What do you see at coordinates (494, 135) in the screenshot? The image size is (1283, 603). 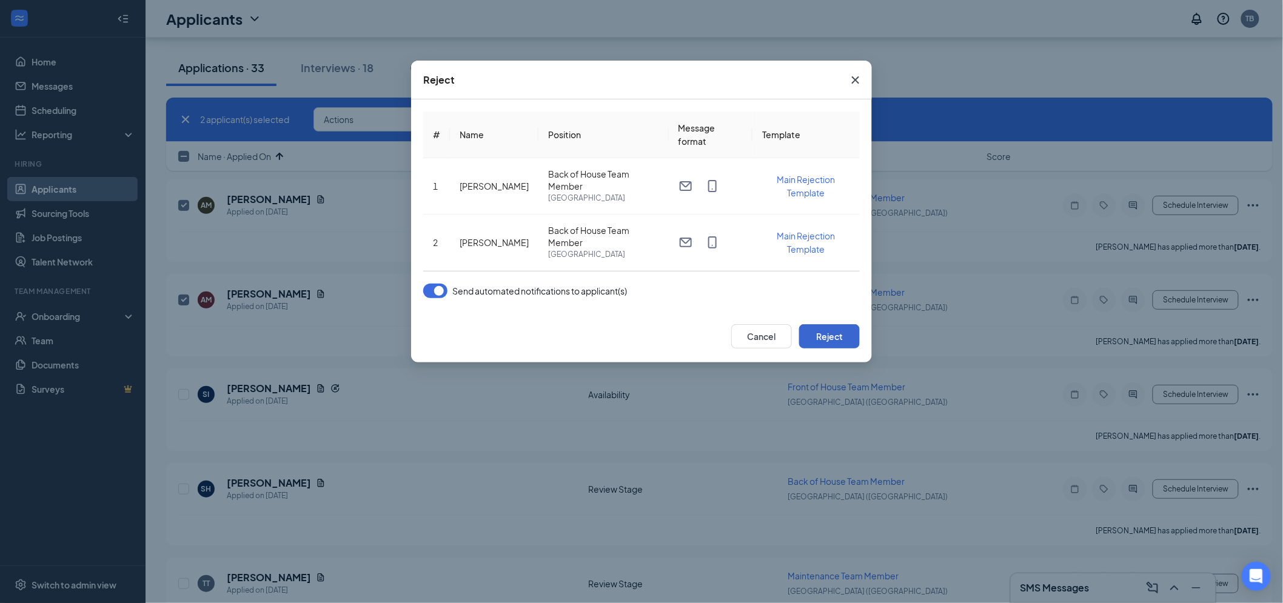 I see `th: Name` at bounding box center [494, 135].